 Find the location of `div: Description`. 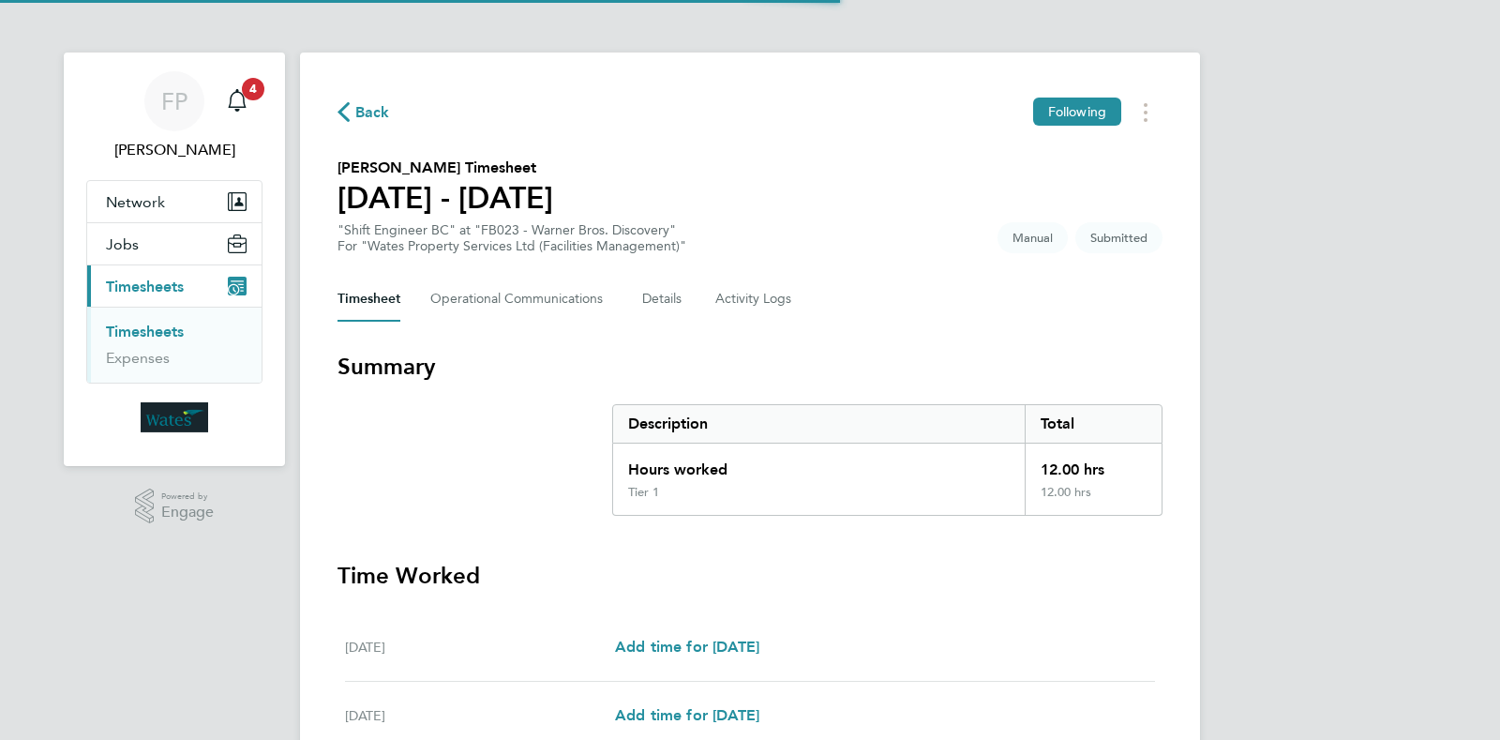

div: Description is located at coordinates (819, 424).